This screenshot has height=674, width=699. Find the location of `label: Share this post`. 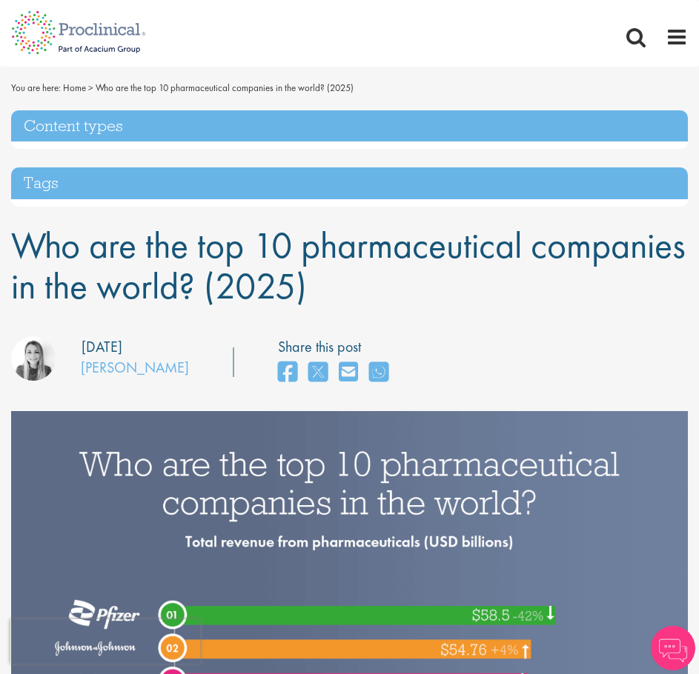

label: Share this post is located at coordinates (336, 347).